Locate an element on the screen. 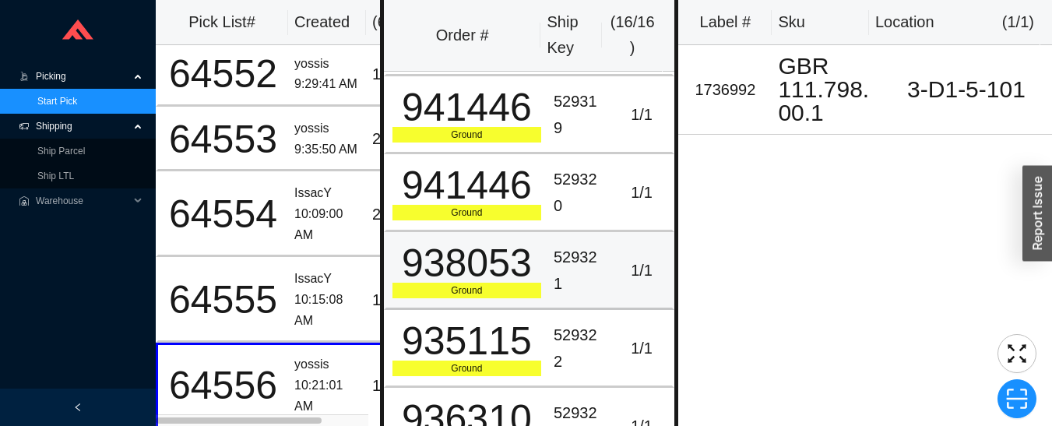 Image resolution: width=1052 pixels, height=426 pixels. div: 64556 is located at coordinates (223, 386).